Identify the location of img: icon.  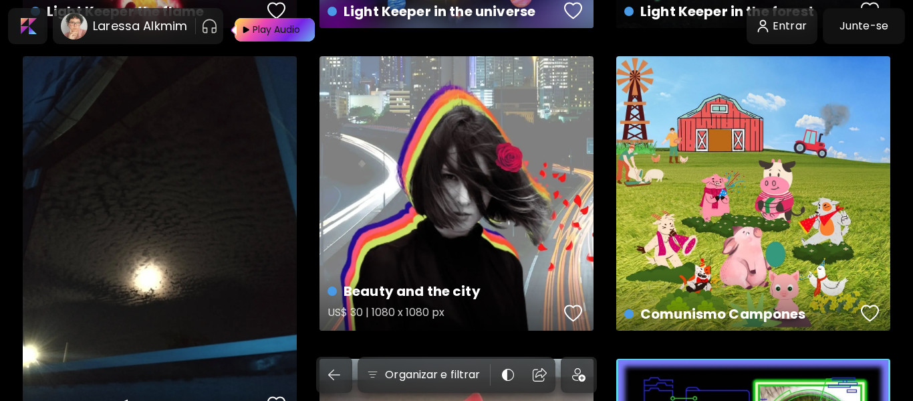
(579, 374).